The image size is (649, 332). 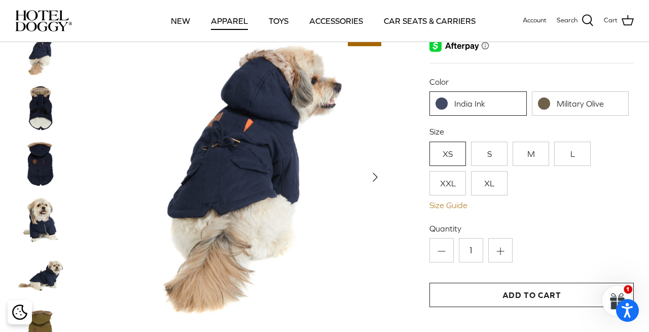 I want to click on label: Quantity, so click(x=531, y=228).